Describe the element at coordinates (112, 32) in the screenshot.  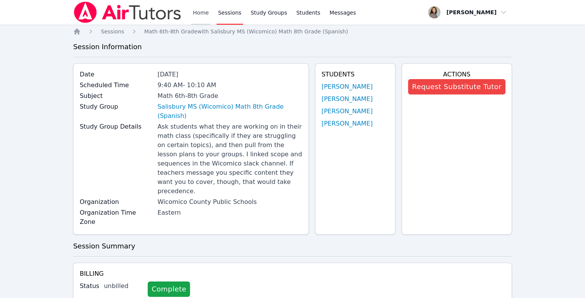
I see `a: Sessions` at that location.